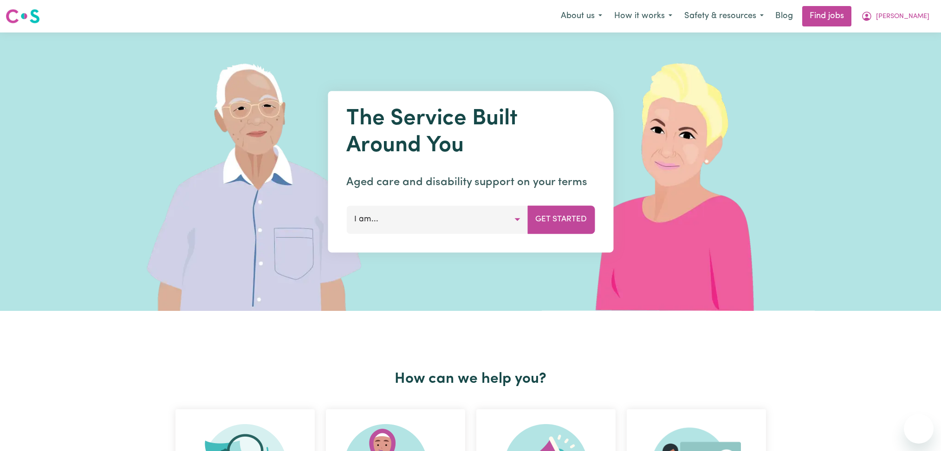 This screenshot has height=451, width=941. What do you see at coordinates (724, 16) in the screenshot?
I see `button: Safety & resources` at bounding box center [724, 16].